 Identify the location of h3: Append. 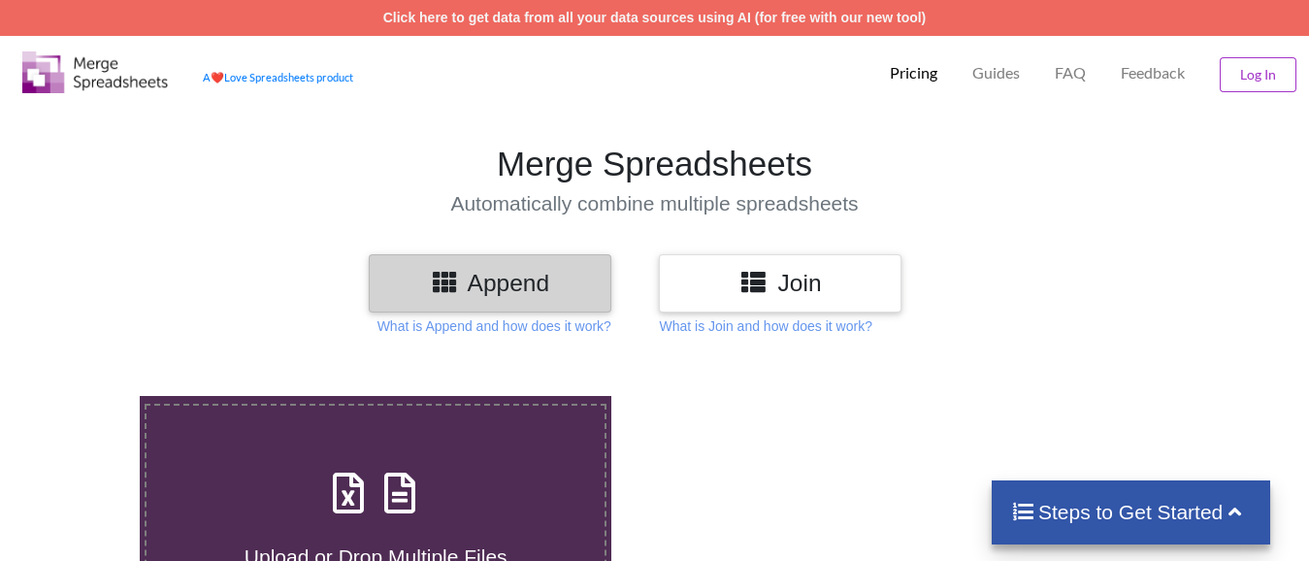
(490, 282).